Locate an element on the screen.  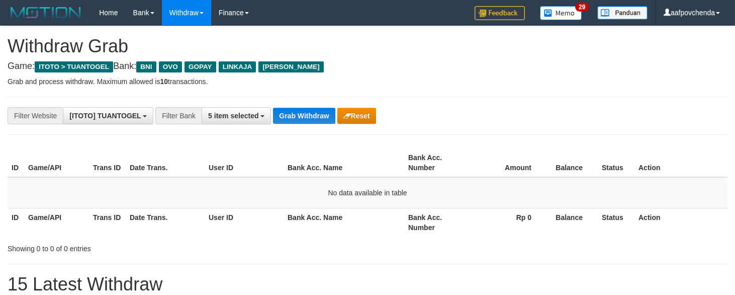
span: 5 item selected is located at coordinates (233, 116).